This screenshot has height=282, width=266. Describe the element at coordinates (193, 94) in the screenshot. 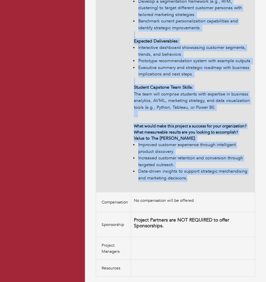

I see `div: The team will comprise students with expertise in business analytics, AI/ML, marketing strategy, ...` at that location.